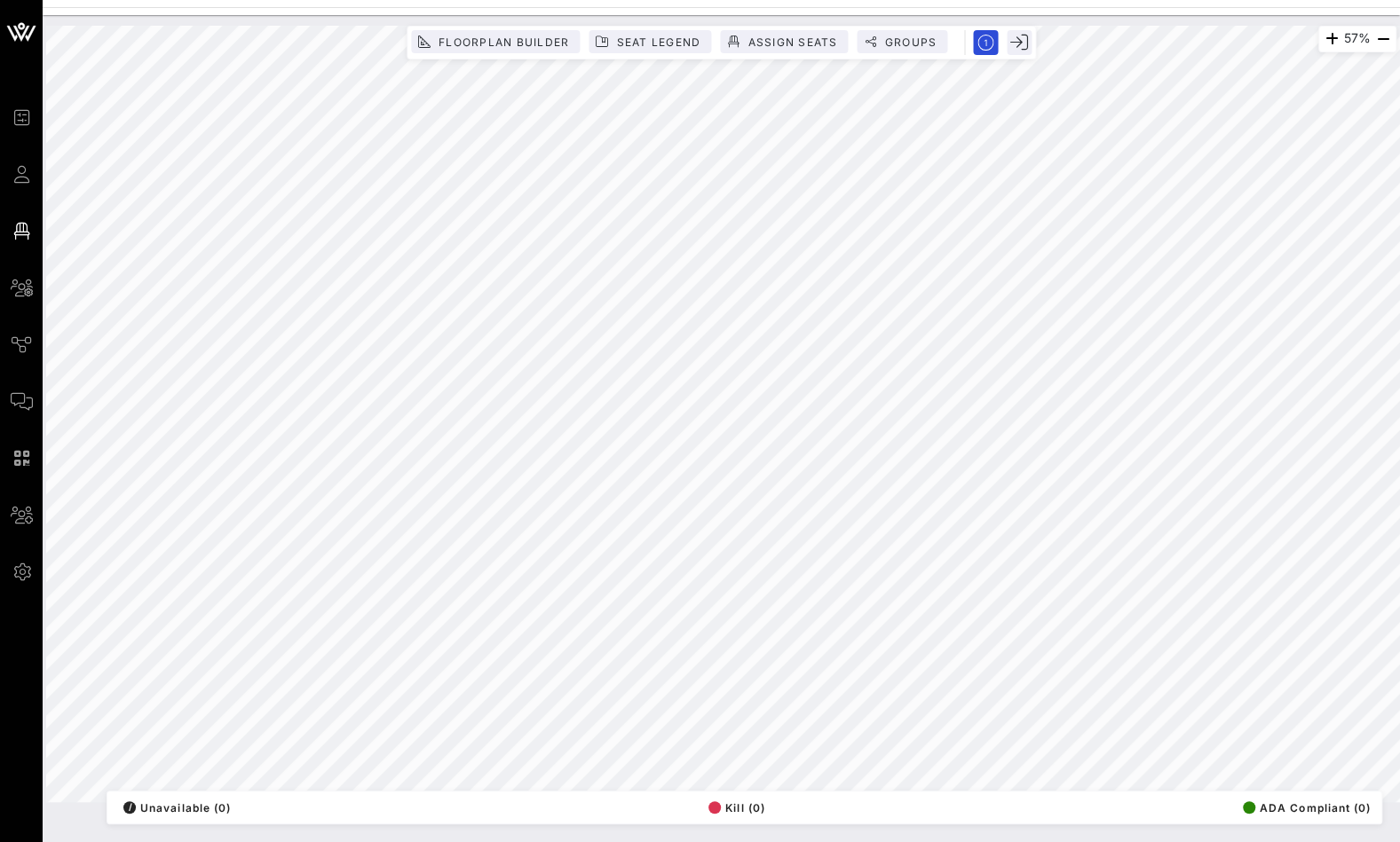 The image size is (1400, 842). Describe the element at coordinates (174, 807) in the screenshot. I see `button: /Unavailable (0)` at that location.